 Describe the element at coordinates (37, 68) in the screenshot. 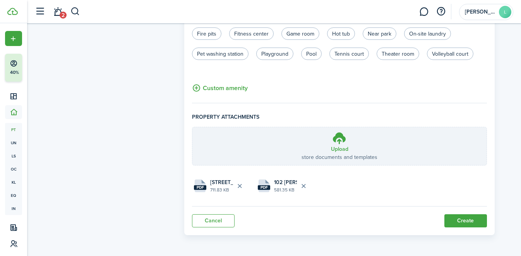

I see `button: 40%` at that location.